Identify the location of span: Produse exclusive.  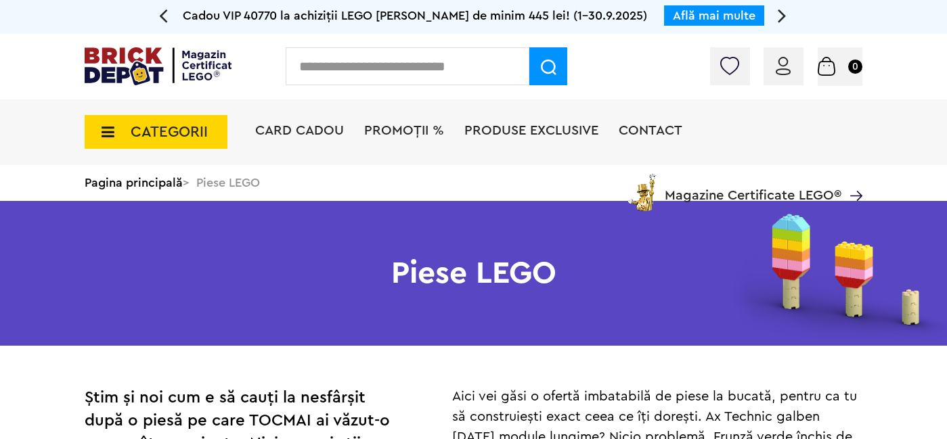
(531, 131).